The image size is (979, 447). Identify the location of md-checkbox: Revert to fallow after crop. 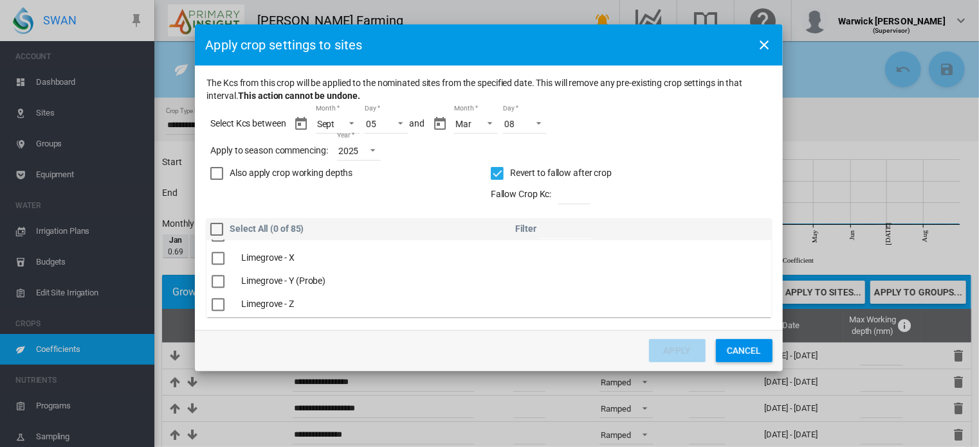
(551, 174).